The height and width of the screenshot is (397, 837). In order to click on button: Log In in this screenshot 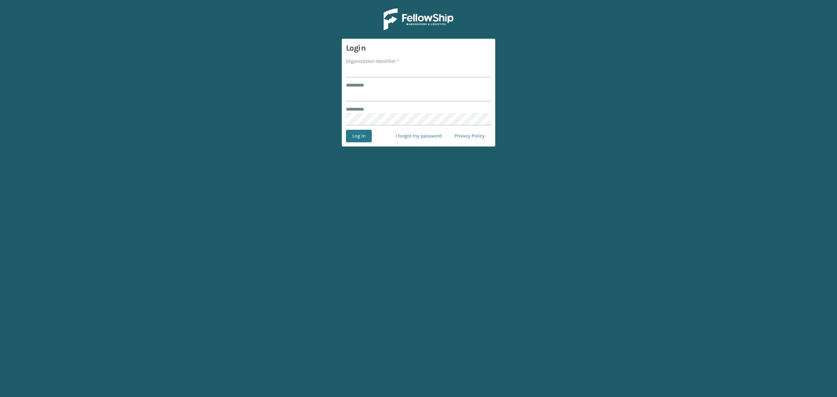, I will do `click(359, 136)`.